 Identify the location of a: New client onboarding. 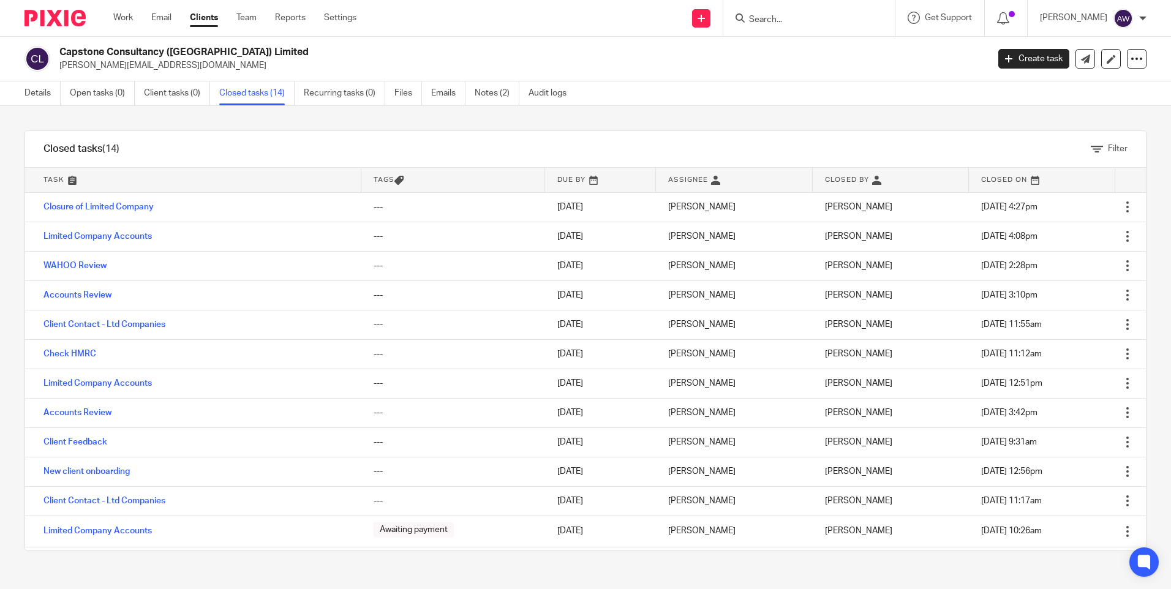
(86, 472).